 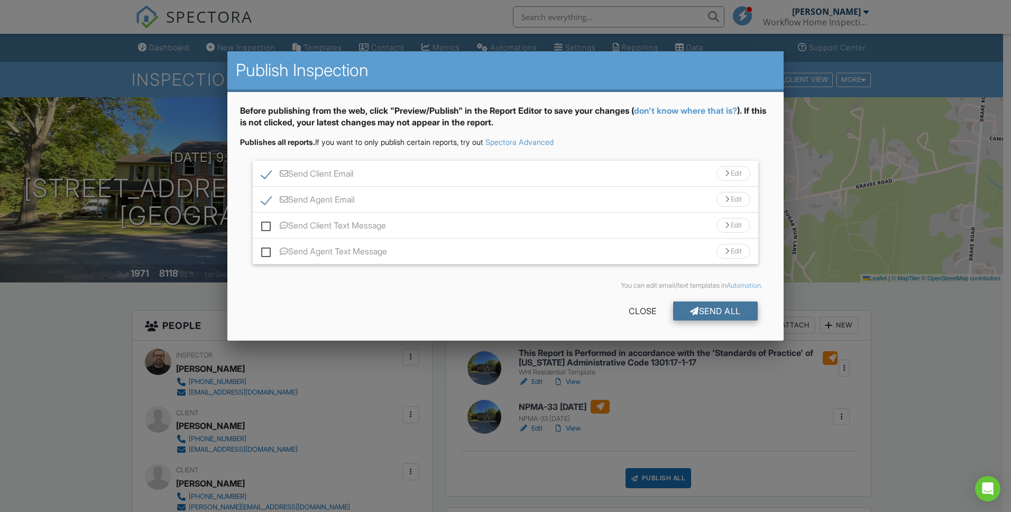 What do you see at coordinates (308, 201) in the screenshot?
I see `label: Send Agent Email` at bounding box center [308, 201].